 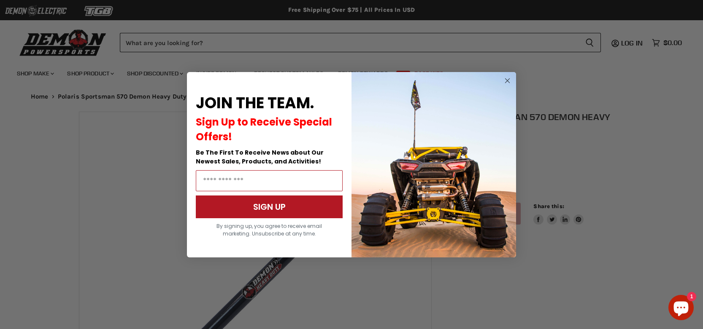 I want to click on span: JOIN THE TEAM., so click(x=255, y=103).